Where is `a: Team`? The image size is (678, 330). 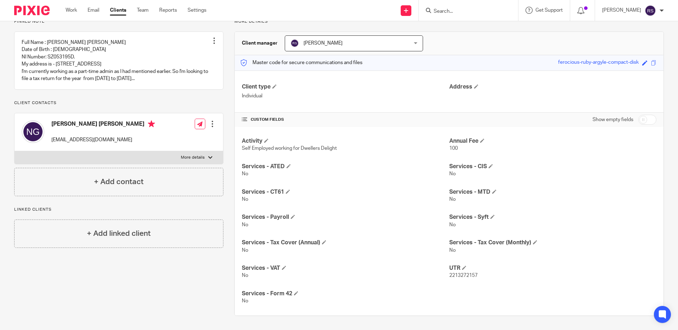
a: Team is located at coordinates (142, 10).